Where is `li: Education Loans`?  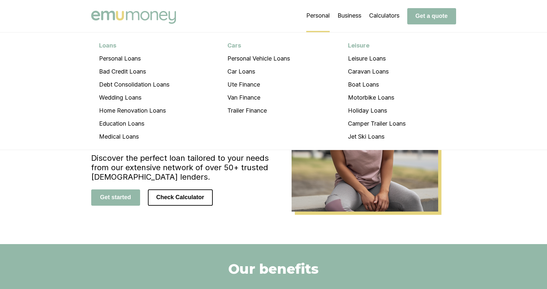 li: Education Loans is located at coordinates (134, 124).